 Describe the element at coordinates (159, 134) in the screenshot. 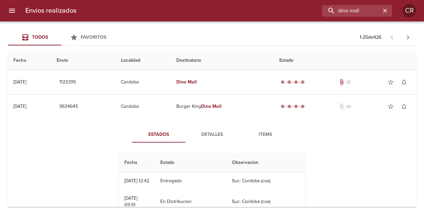

I see `span: Estados` at that location.